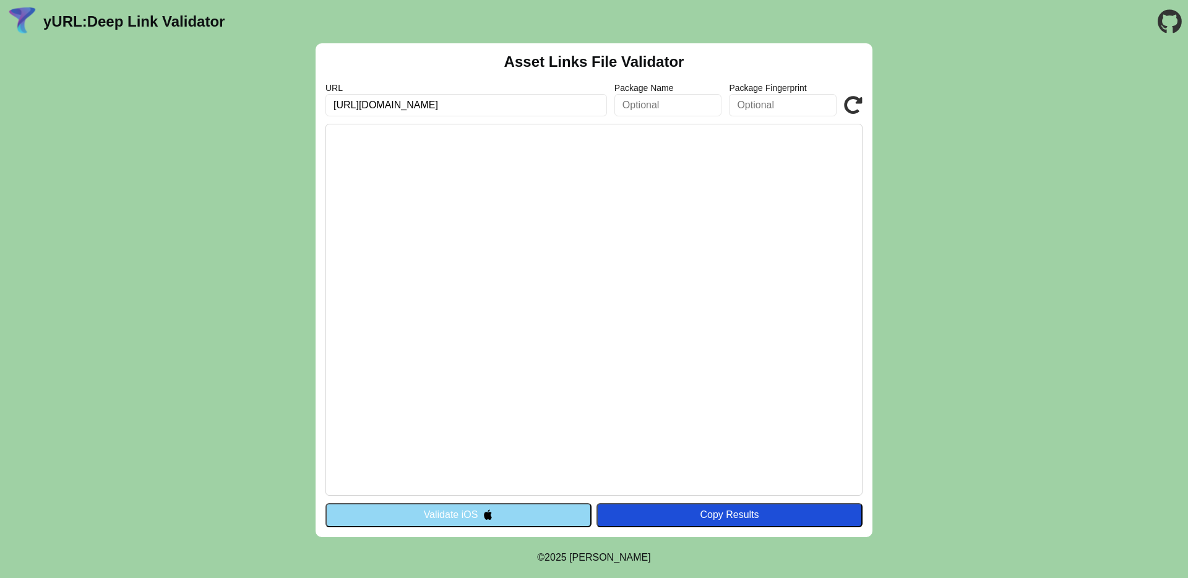 This screenshot has height=578, width=1188. Describe the element at coordinates (466, 105) in the screenshot. I see `input: Required` at that location.